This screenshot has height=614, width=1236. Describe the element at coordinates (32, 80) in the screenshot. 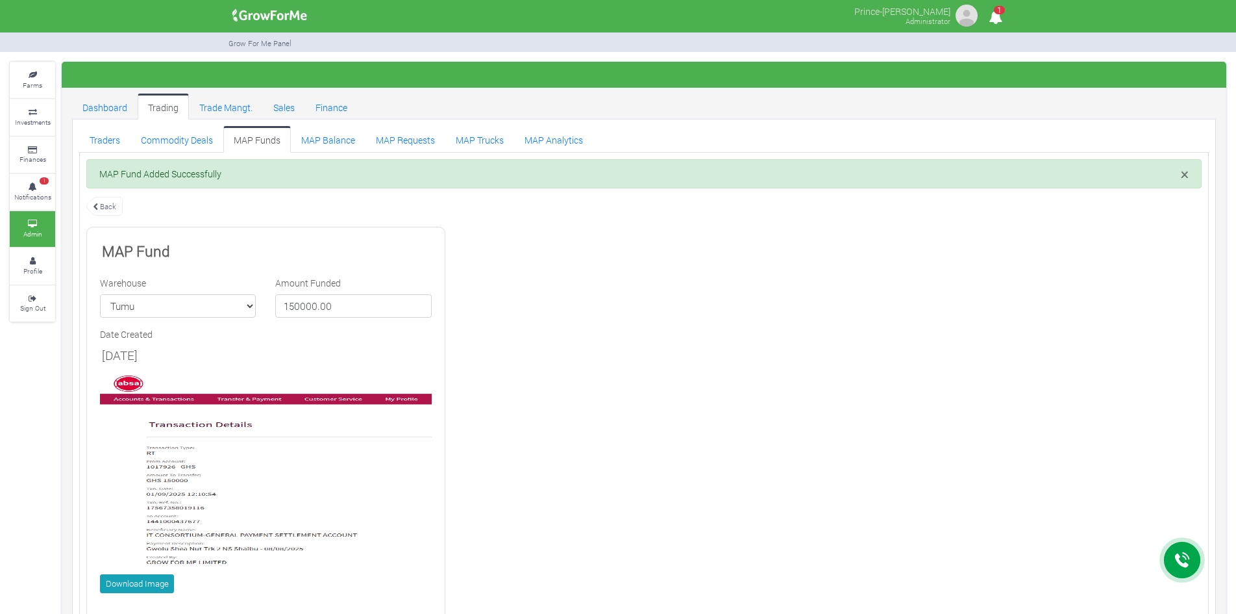

I see `a: Farms` at that location.